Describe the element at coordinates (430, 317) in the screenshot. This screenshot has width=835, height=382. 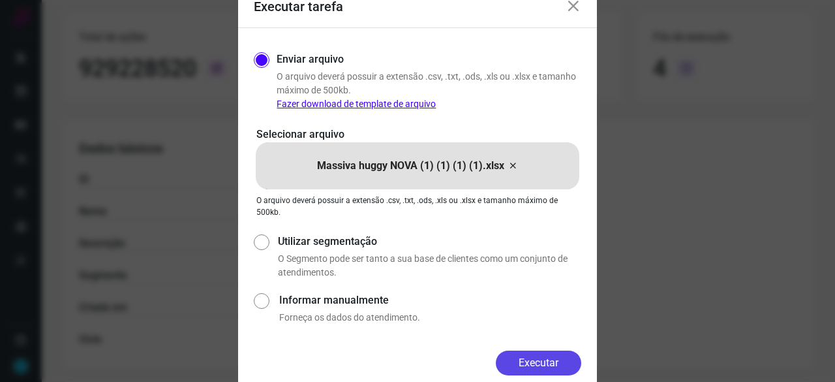
I see `p: Forneça os dados do atendimento.` at that location.